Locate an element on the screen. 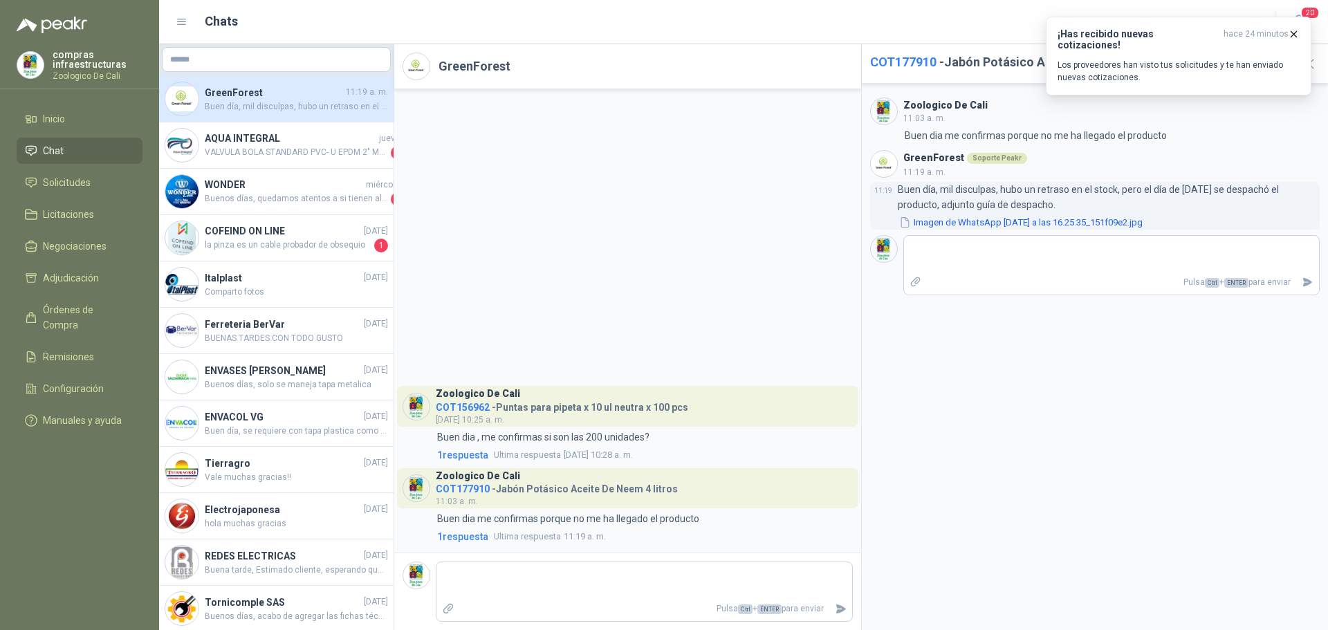  a: Licitaciones is located at coordinates (80, 214).